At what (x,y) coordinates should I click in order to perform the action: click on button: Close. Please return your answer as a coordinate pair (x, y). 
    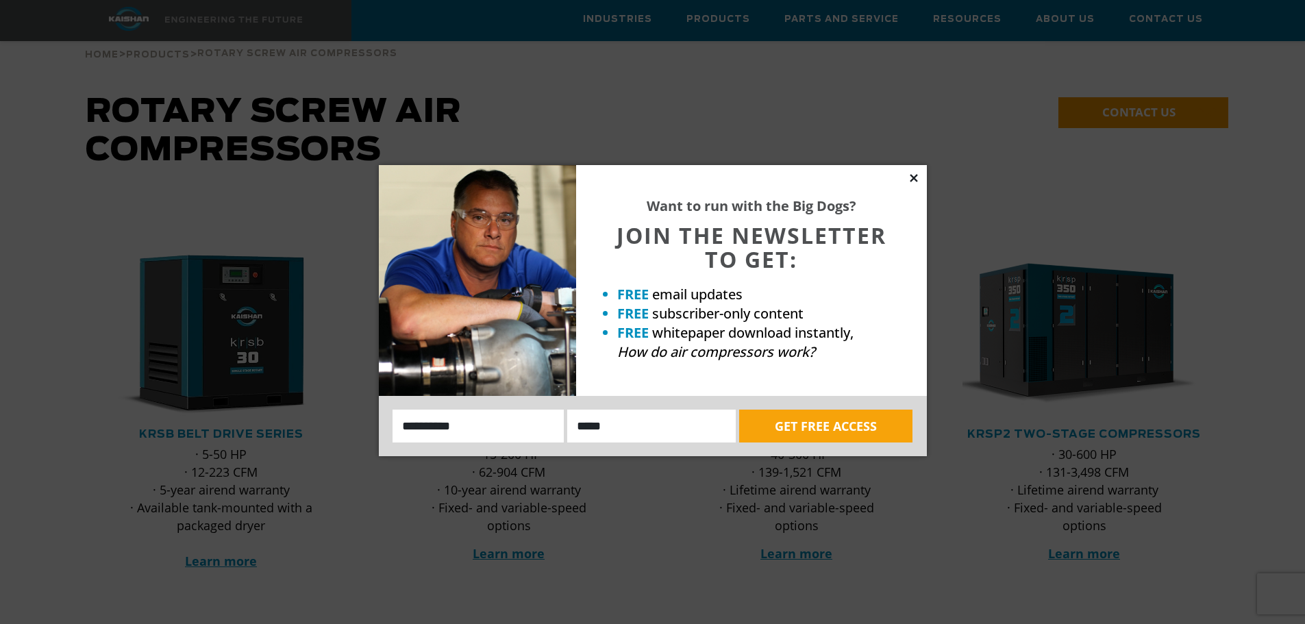
    Looking at the image, I should click on (914, 178).